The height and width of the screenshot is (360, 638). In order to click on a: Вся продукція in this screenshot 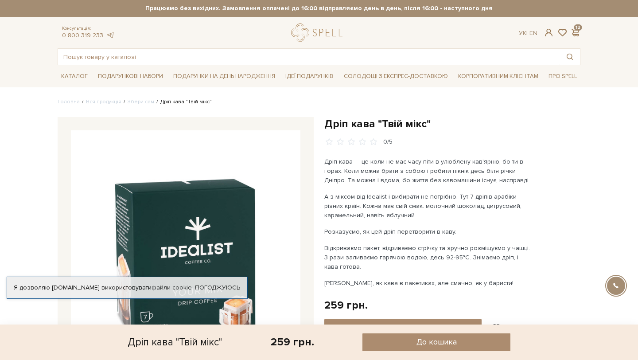, I will do `click(104, 102)`.